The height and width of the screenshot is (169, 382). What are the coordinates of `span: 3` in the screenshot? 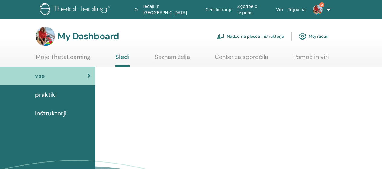 It's located at (322, 5).